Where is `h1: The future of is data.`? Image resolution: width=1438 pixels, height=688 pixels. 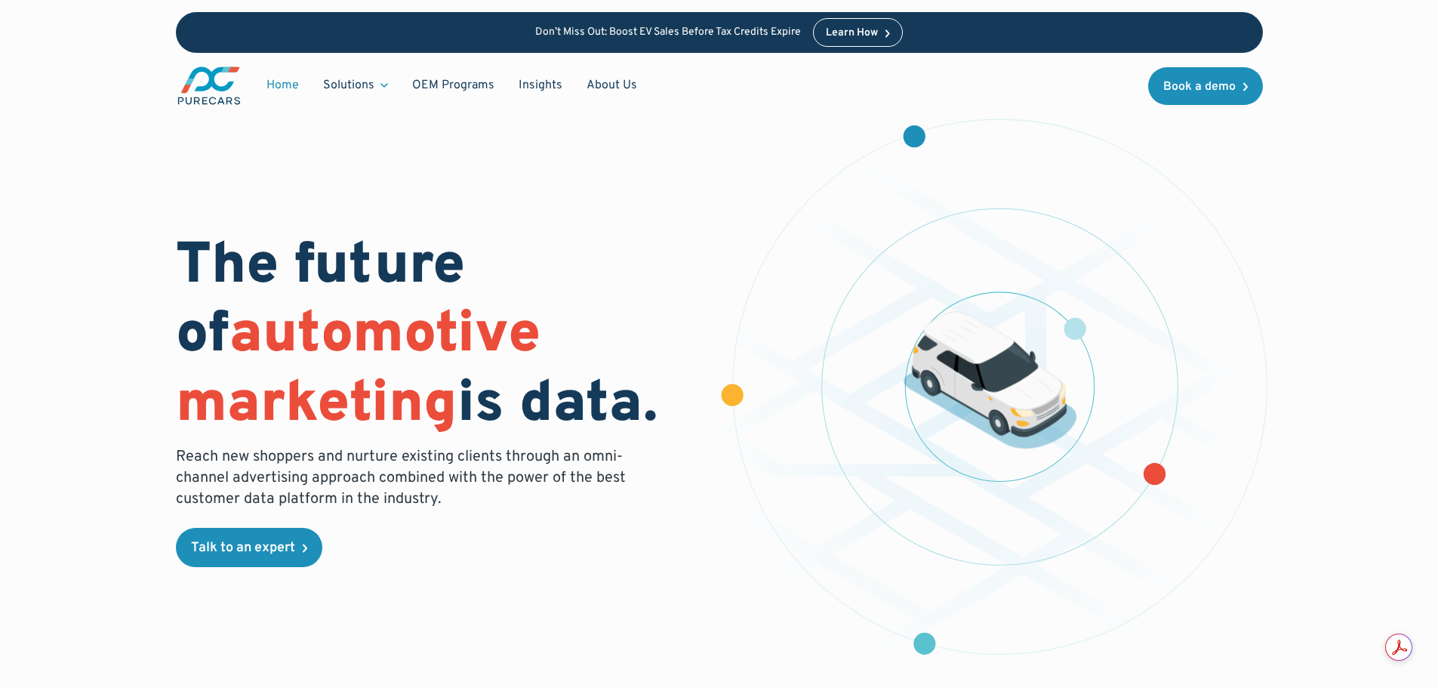 h1: The future of is data. is located at coordinates (439, 337).